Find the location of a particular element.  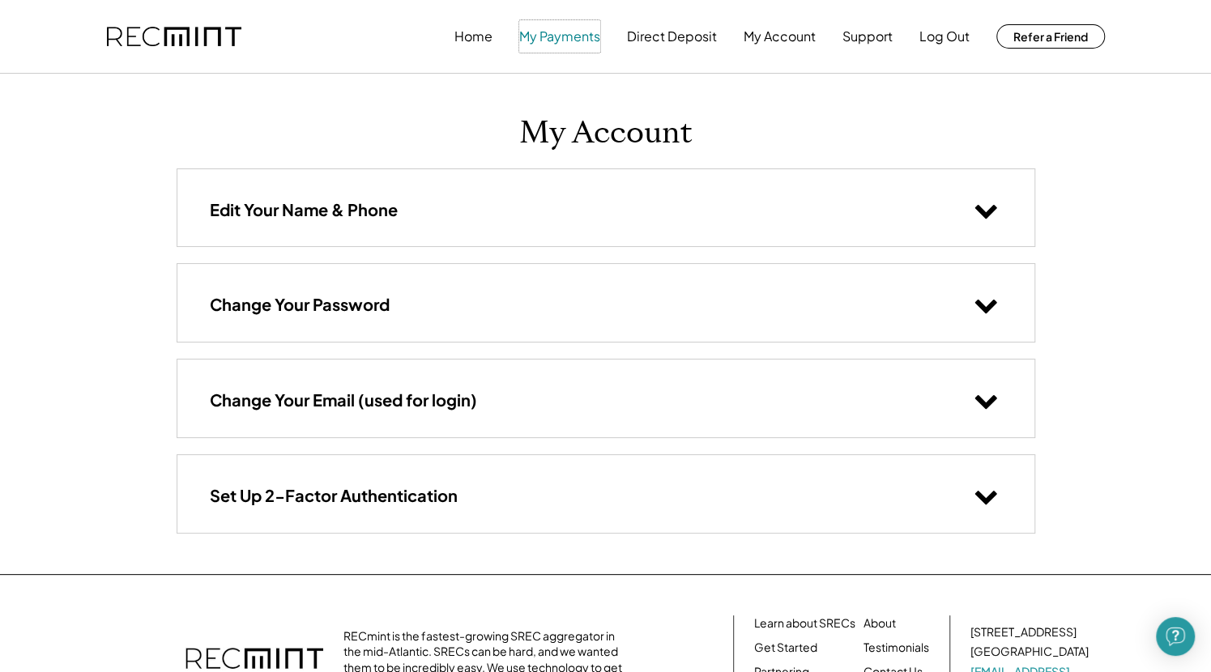

img: recmint-logotype%403x.png is located at coordinates (174, 36).